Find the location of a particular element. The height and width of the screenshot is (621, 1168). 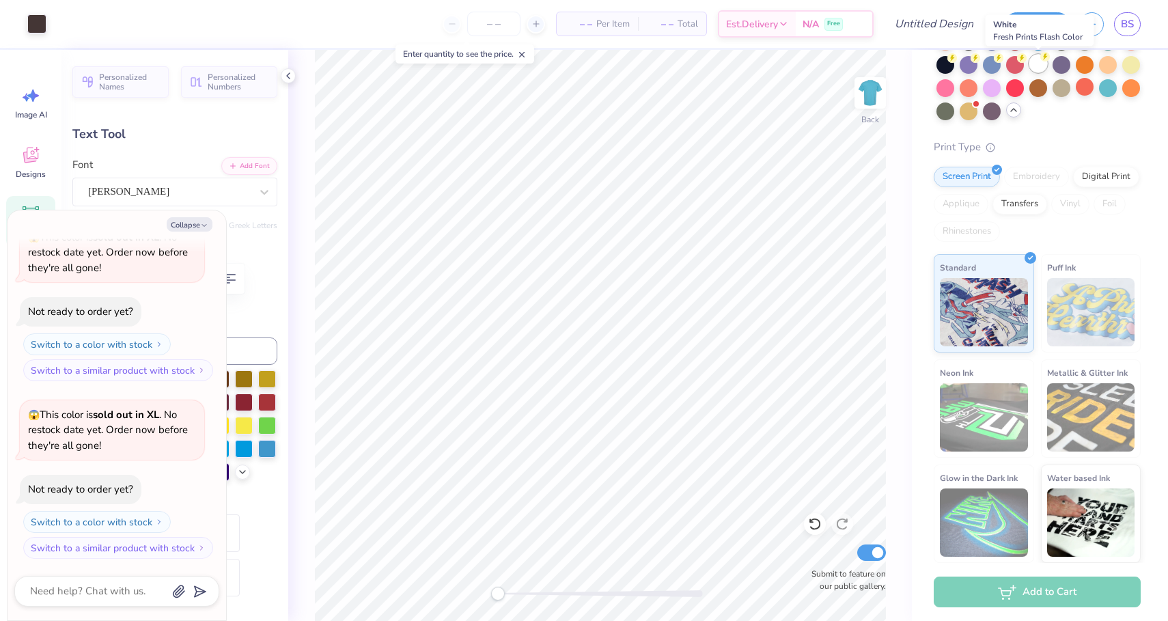

span: Image AI is located at coordinates (31, 115).